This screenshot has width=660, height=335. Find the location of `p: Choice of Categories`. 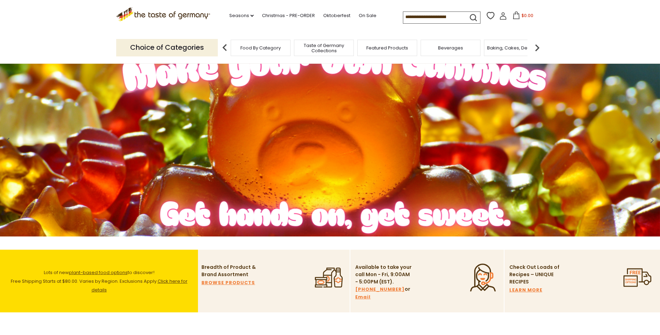

p: Choice of Categories is located at coordinates (167, 47).